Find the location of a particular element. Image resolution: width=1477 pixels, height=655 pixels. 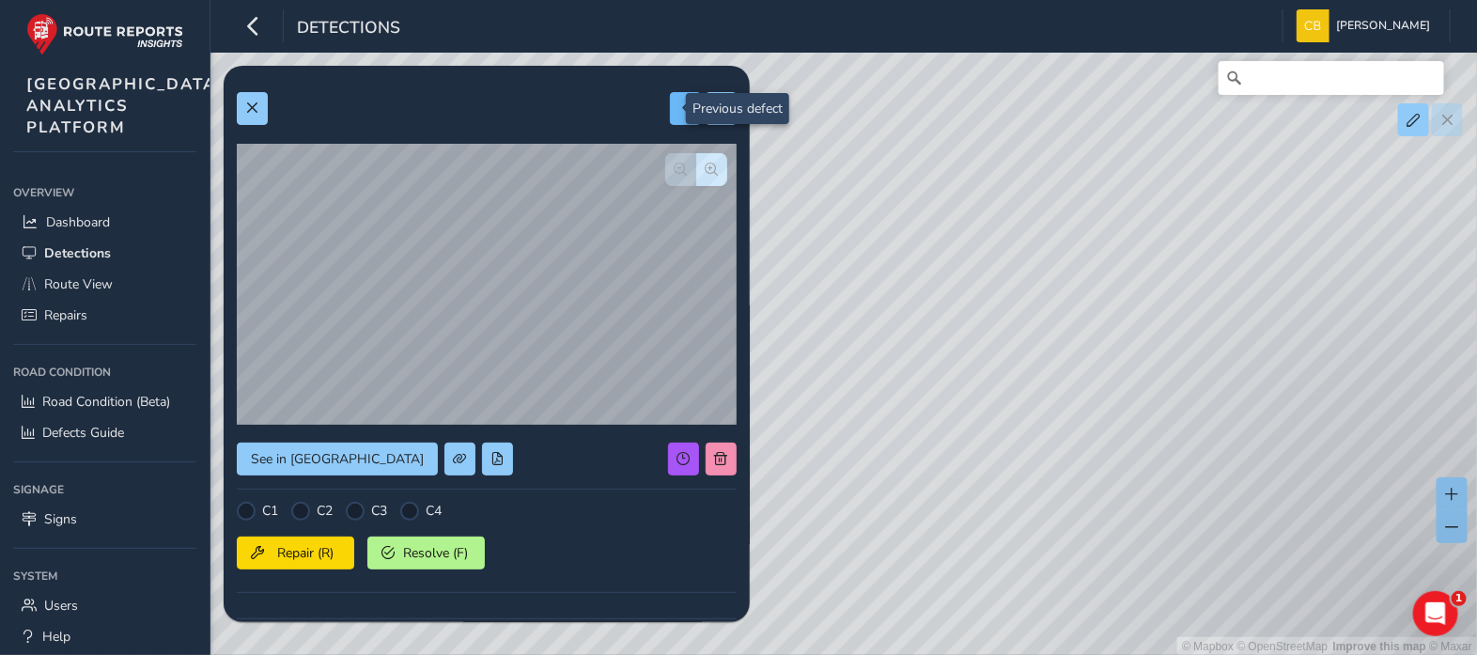

div: Signage is located at coordinates (104, 490).